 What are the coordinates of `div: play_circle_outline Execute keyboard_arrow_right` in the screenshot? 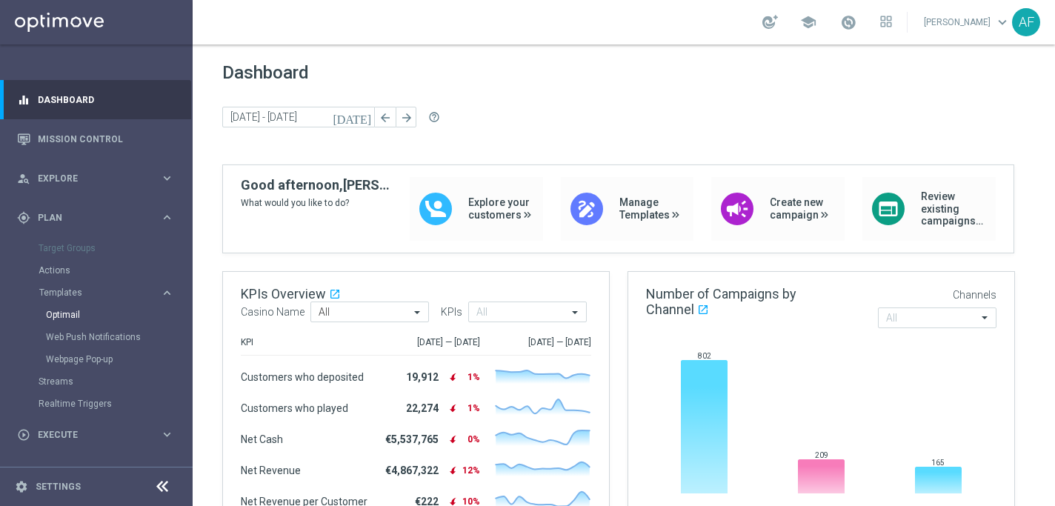 It's located at (96, 435).